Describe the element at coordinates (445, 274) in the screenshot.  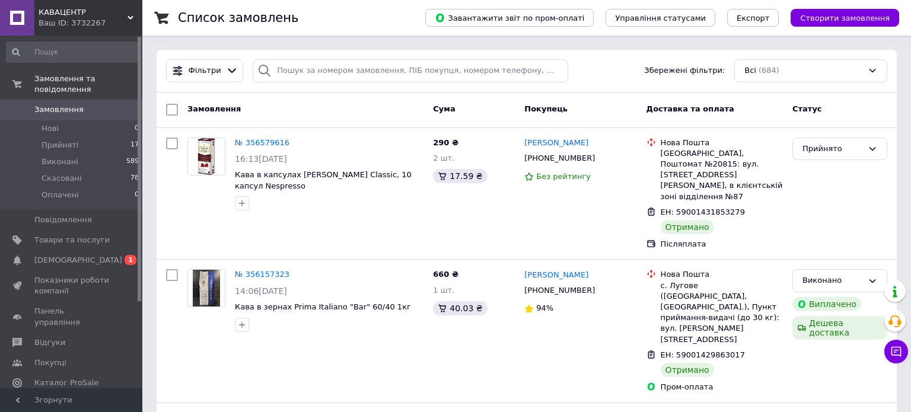
I see `span: 660 ₴` at that location.